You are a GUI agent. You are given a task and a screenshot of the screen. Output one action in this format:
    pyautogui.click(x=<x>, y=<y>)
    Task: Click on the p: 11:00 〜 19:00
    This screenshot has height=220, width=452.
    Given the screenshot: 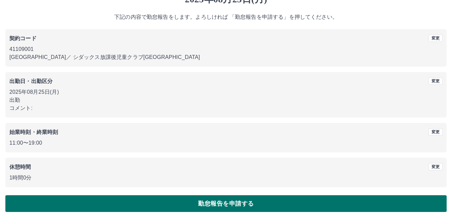 What is the action you would take?
    pyautogui.click(x=226, y=143)
    